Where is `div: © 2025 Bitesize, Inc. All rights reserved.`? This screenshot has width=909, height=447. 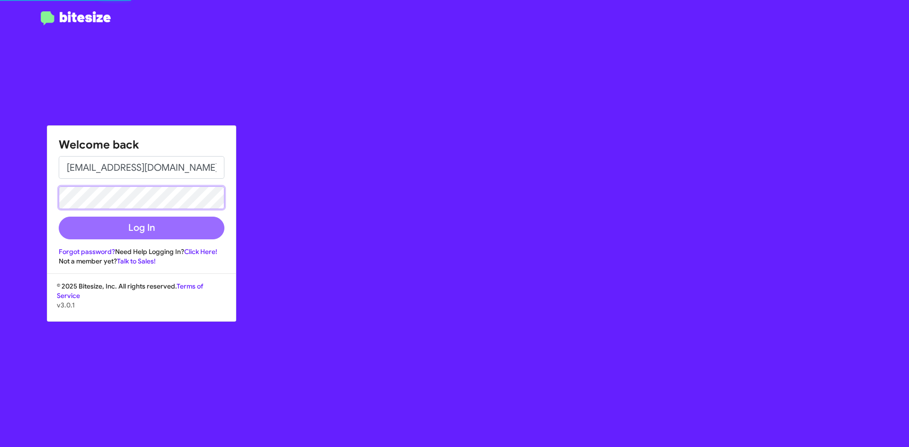
div: © 2025 Bitesize, Inc. All rights reserved. is located at coordinates (142, 302).